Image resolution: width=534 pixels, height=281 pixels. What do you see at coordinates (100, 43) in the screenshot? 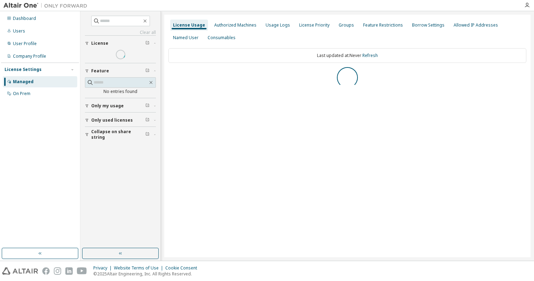
I see `span: License` at bounding box center [100, 43].